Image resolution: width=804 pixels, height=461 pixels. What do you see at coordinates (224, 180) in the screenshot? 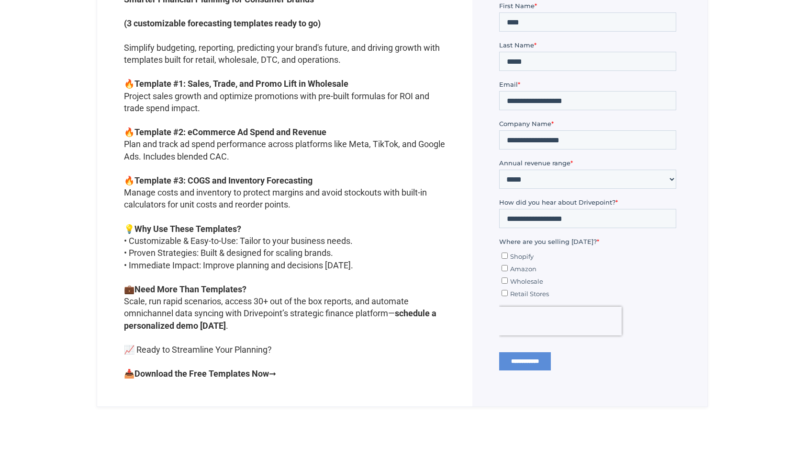
I see `strong: Template #3: COGS and Inventory Forecasting` at bounding box center [224, 180].